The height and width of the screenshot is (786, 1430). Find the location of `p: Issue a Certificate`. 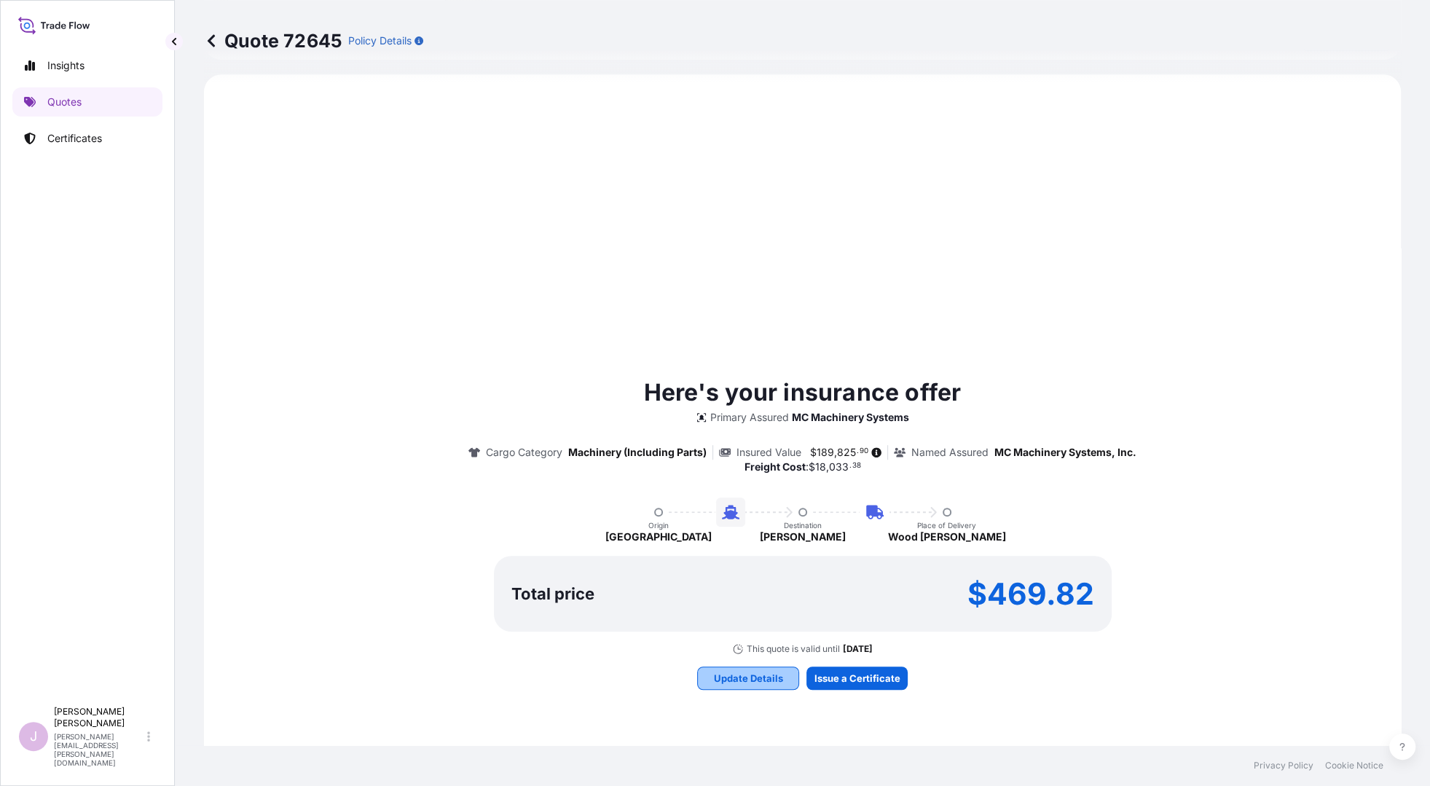

p: Issue a Certificate is located at coordinates (857, 678).